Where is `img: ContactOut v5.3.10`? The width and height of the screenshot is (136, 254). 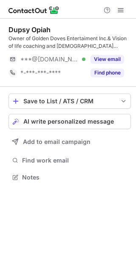
img: ContactOut v5.3.10 is located at coordinates (34, 10).